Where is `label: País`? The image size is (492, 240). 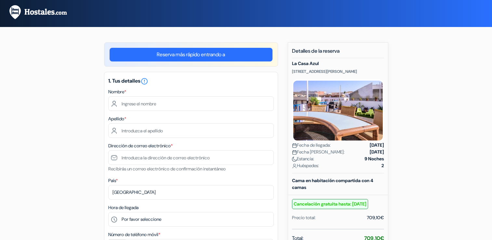 label: País is located at coordinates (113, 180).